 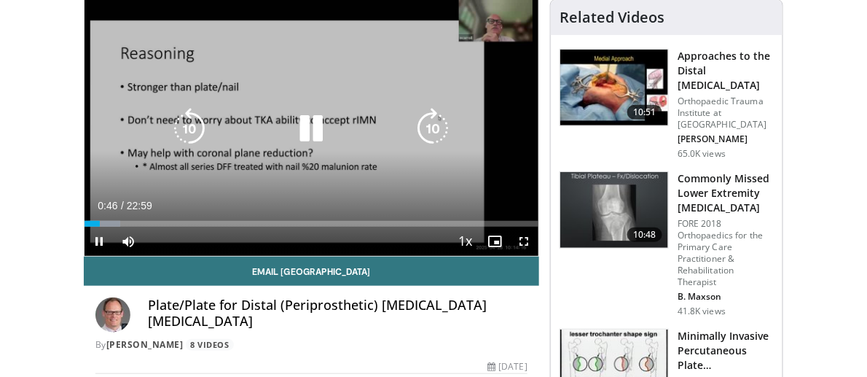 I want to click on h3: Minimally Invasive Percutaneous Plate Osteosynthesis (MIPO) for extr…, so click(x=726, y=351).